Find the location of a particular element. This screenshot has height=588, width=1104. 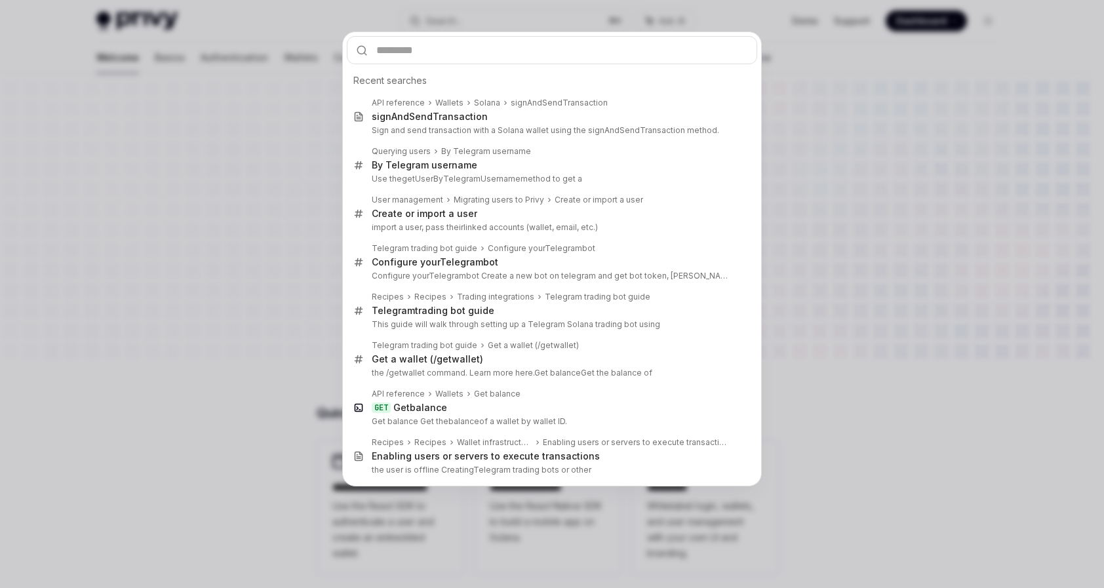

b: Tele is located at coordinates (482, 470).